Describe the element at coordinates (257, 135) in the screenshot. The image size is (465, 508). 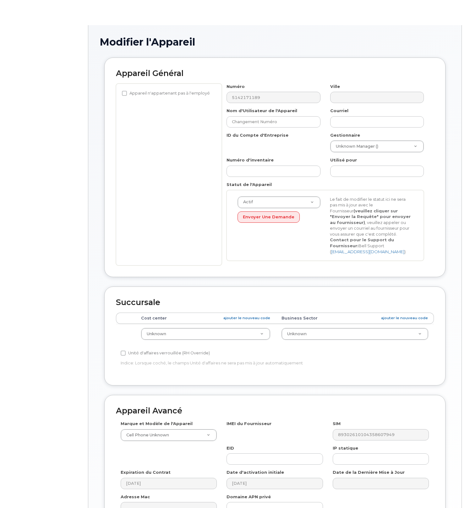
I see `label: ID du Compte d'Entreprise` at that location.